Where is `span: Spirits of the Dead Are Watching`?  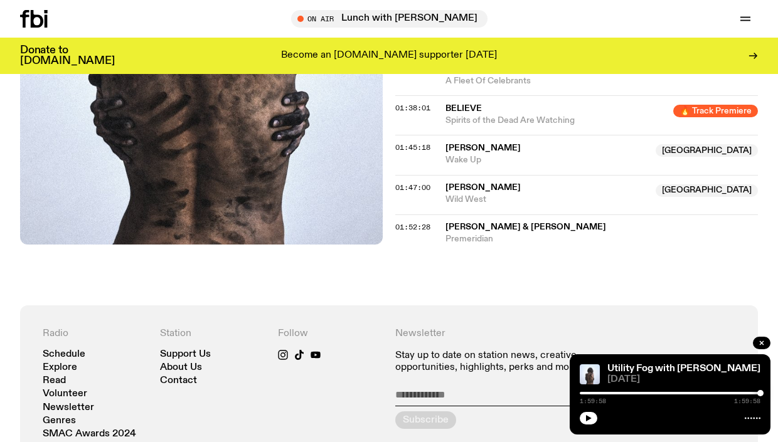 span: Spirits of the Dead Are Watching is located at coordinates (555, 120).